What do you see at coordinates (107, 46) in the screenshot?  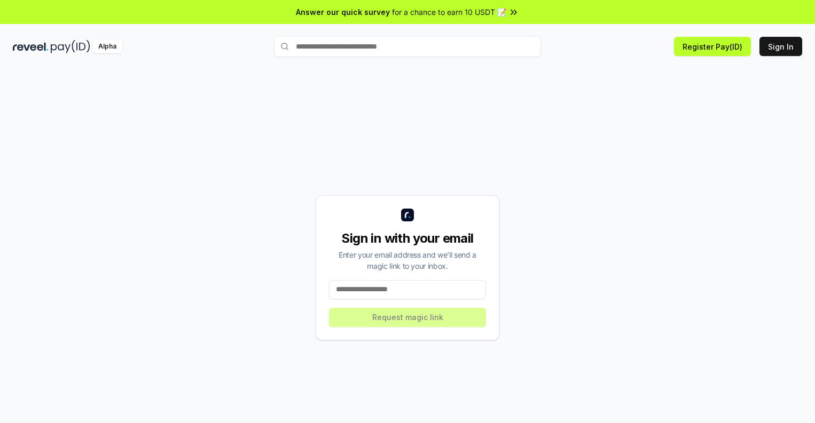 I see `div: Alpha` at bounding box center [107, 46].